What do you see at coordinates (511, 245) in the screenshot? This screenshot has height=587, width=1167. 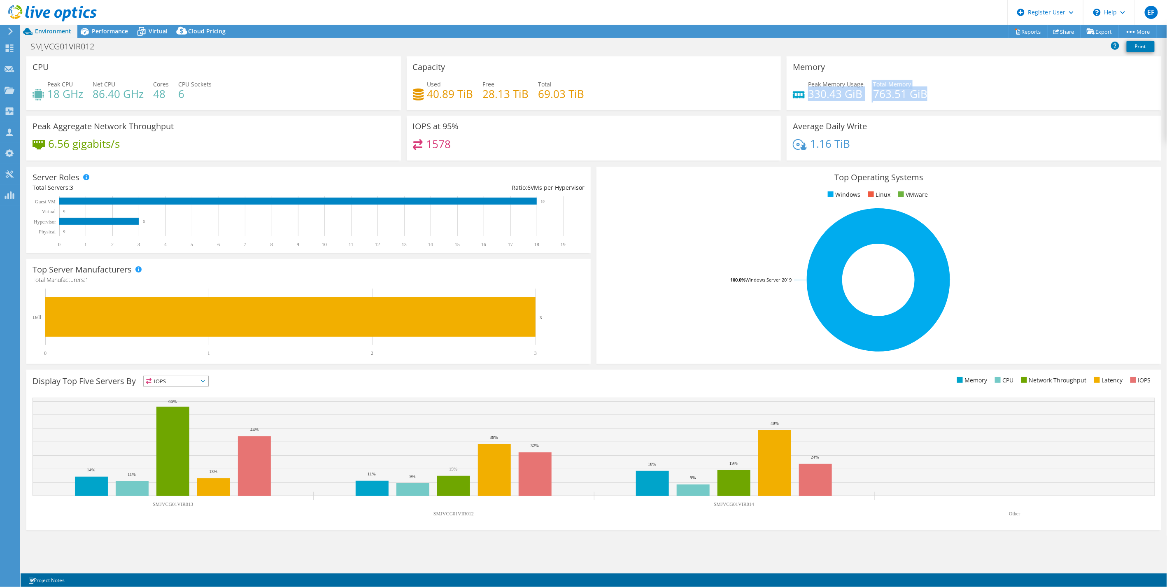 I see `text: 17` at bounding box center [511, 245].